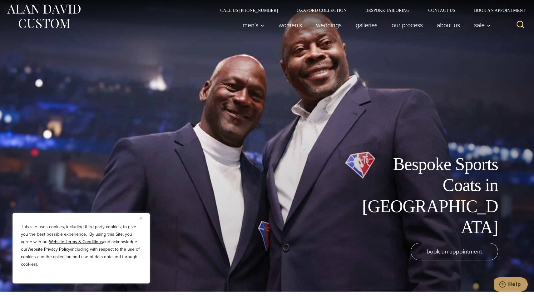 The width and height of the screenshot is (534, 296). Describe the element at coordinates (367, 25) in the screenshot. I see `a: Galleries` at that location.